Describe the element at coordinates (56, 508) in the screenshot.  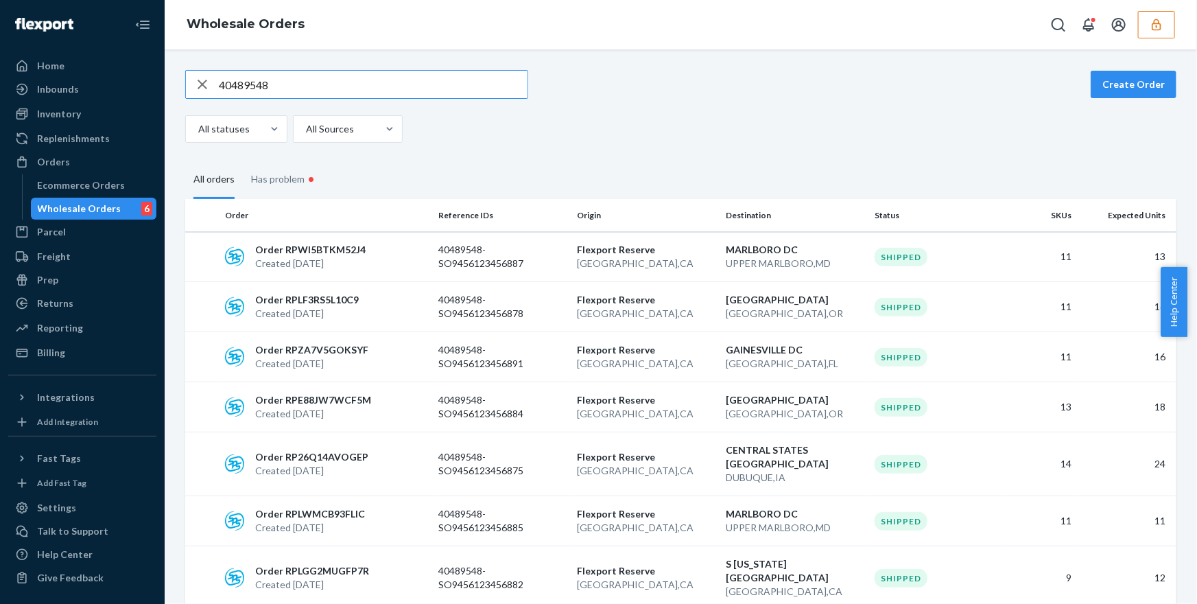
I see `div: Settings` at that location.